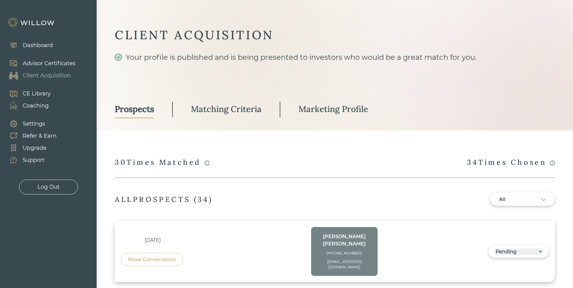 The height and width of the screenshot is (288, 573). What do you see at coordinates (48, 187) in the screenshot?
I see `div: Log Out` at bounding box center [48, 187].